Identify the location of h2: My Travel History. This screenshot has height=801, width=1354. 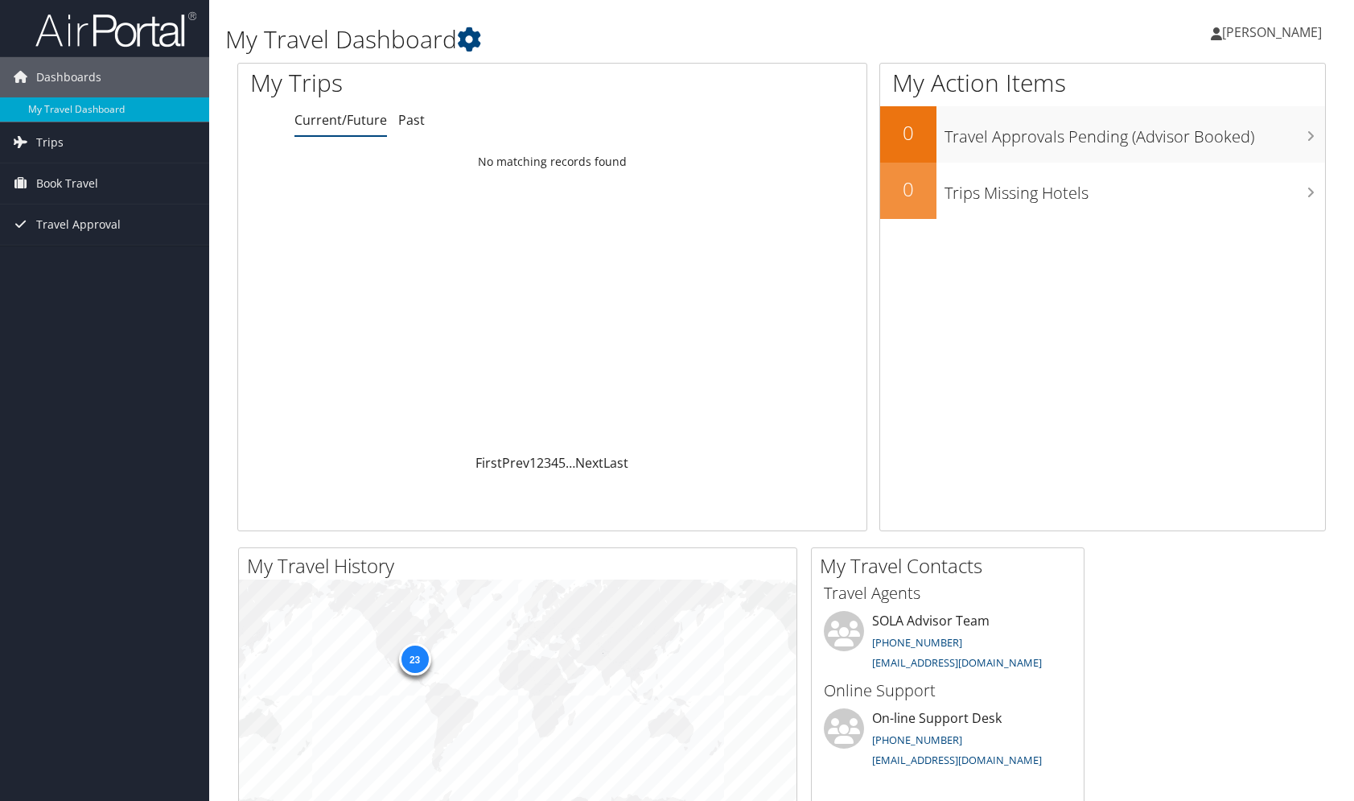
(522, 566).